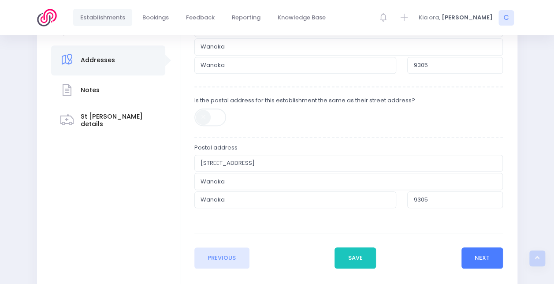 This screenshot has width=554, height=284. I want to click on input: Postal address, so click(349, 163).